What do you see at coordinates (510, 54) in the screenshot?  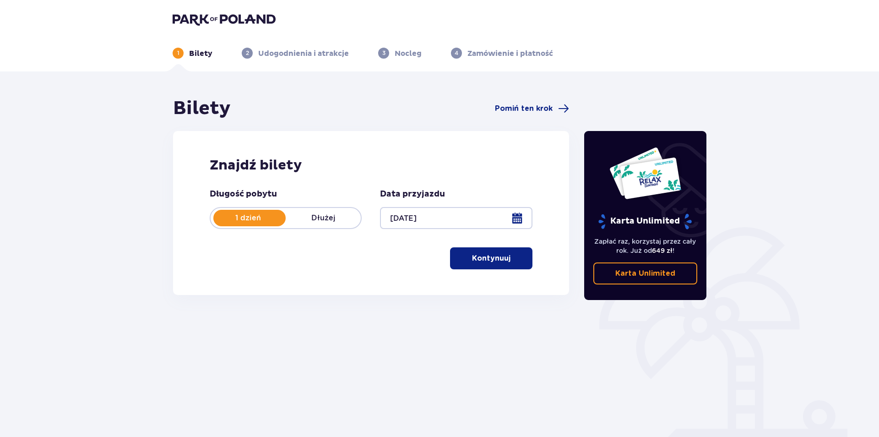 I see `p: Zamówienie i płatność` at bounding box center [510, 54].